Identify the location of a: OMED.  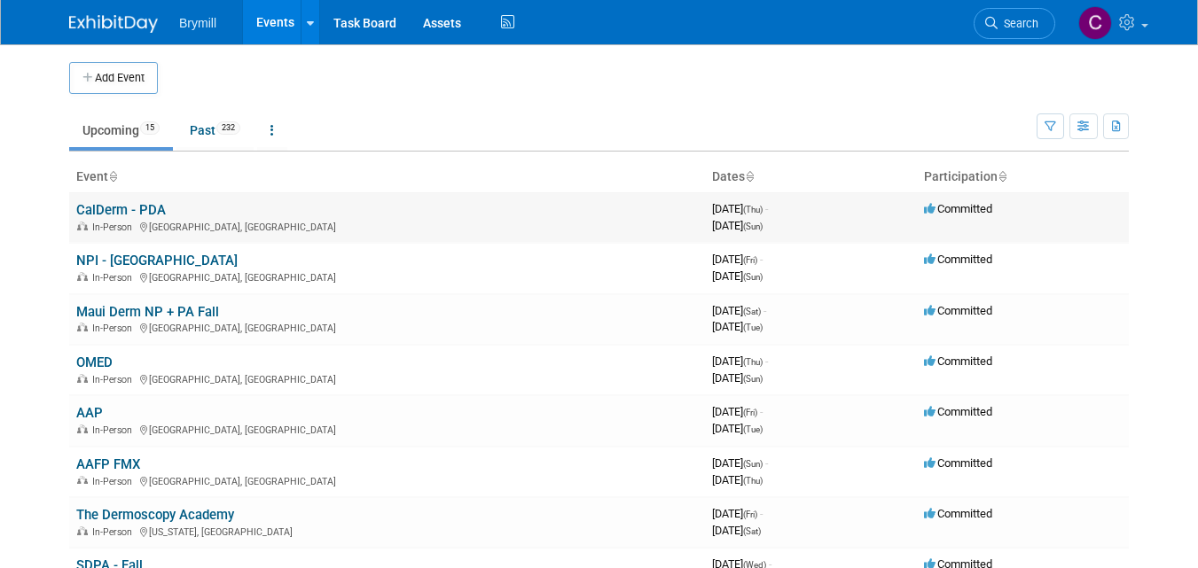
(94, 363).